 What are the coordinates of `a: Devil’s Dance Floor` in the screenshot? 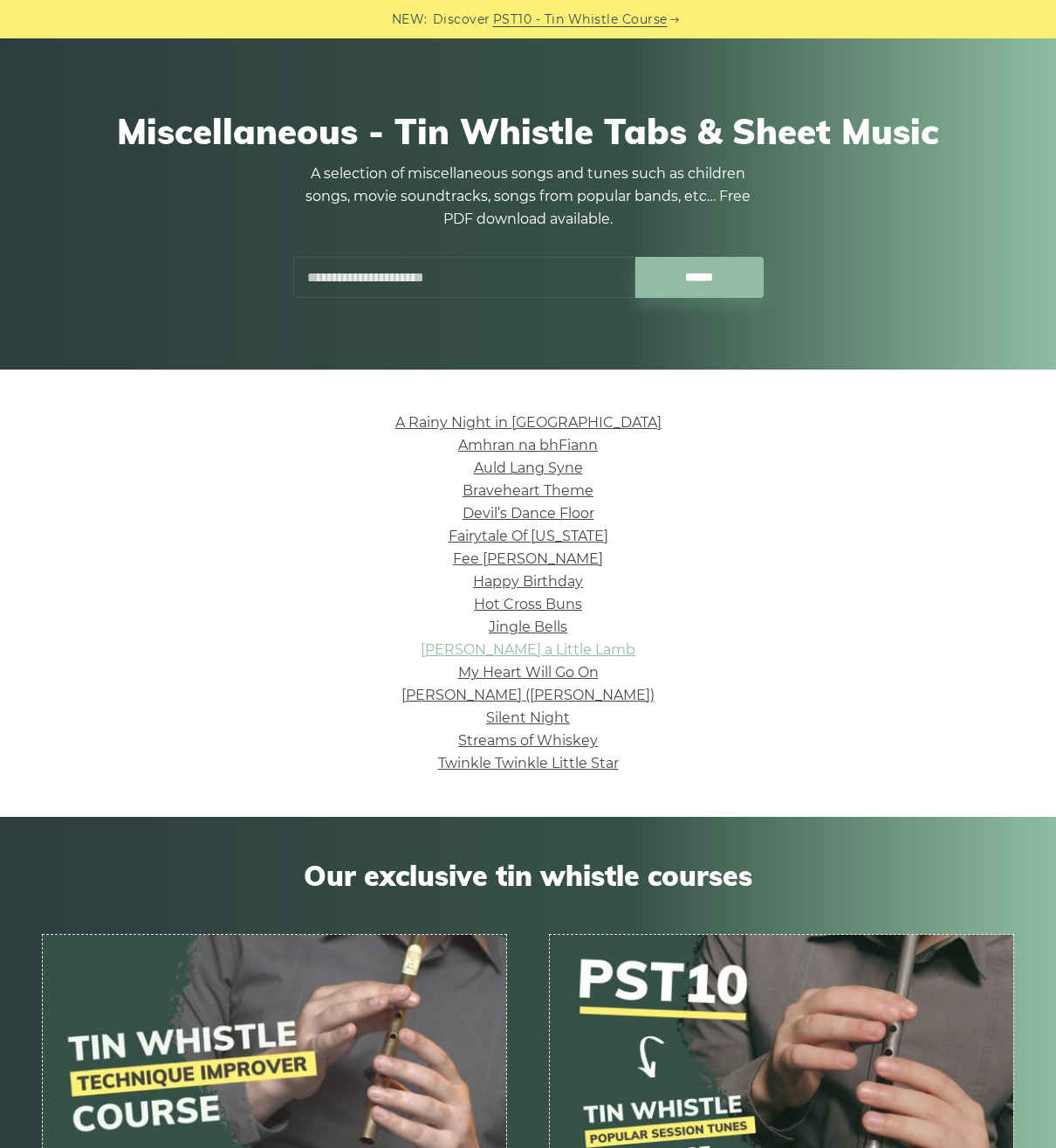 It's located at (528, 513).